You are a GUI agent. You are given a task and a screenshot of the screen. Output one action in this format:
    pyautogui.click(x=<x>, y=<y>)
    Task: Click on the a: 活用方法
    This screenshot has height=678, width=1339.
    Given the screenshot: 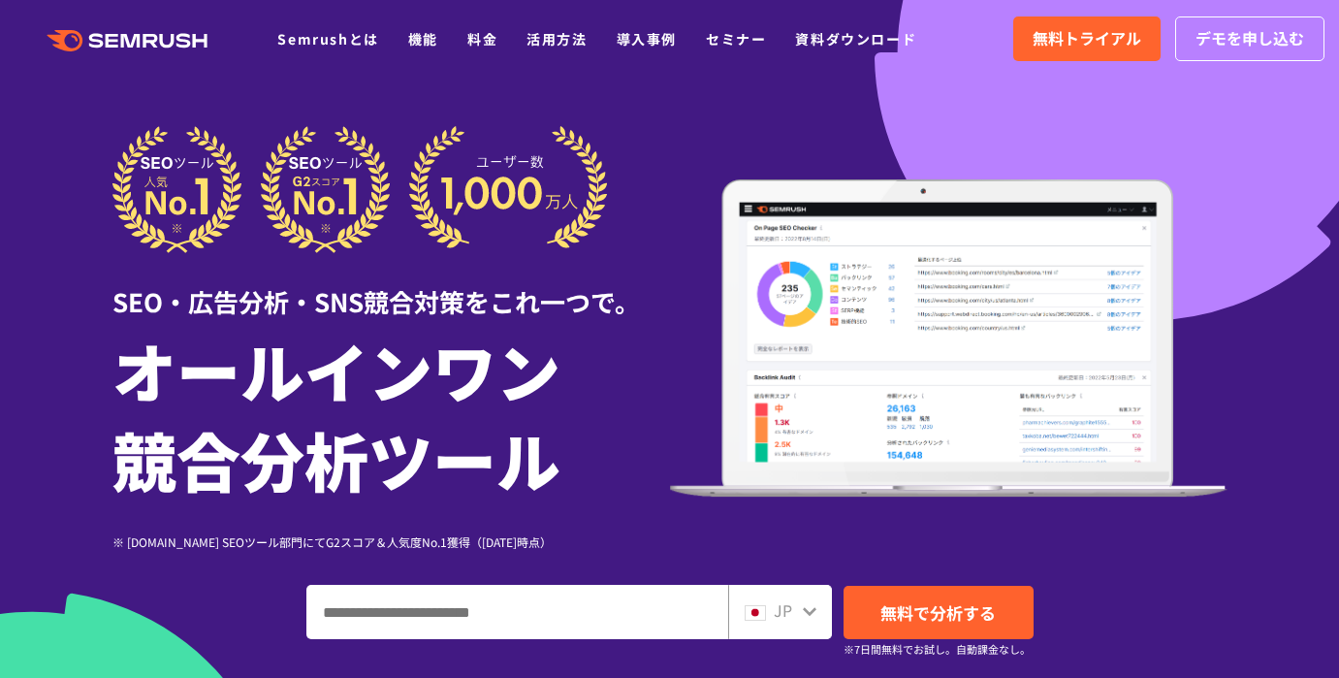 What is the action you would take?
    pyautogui.click(x=557, y=39)
    